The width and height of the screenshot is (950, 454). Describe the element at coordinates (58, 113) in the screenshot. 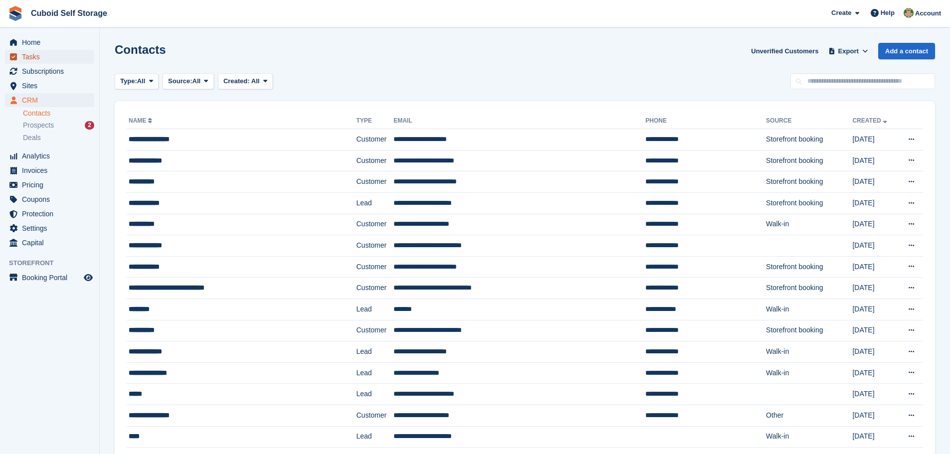

I see `a: Contacts` at that location.